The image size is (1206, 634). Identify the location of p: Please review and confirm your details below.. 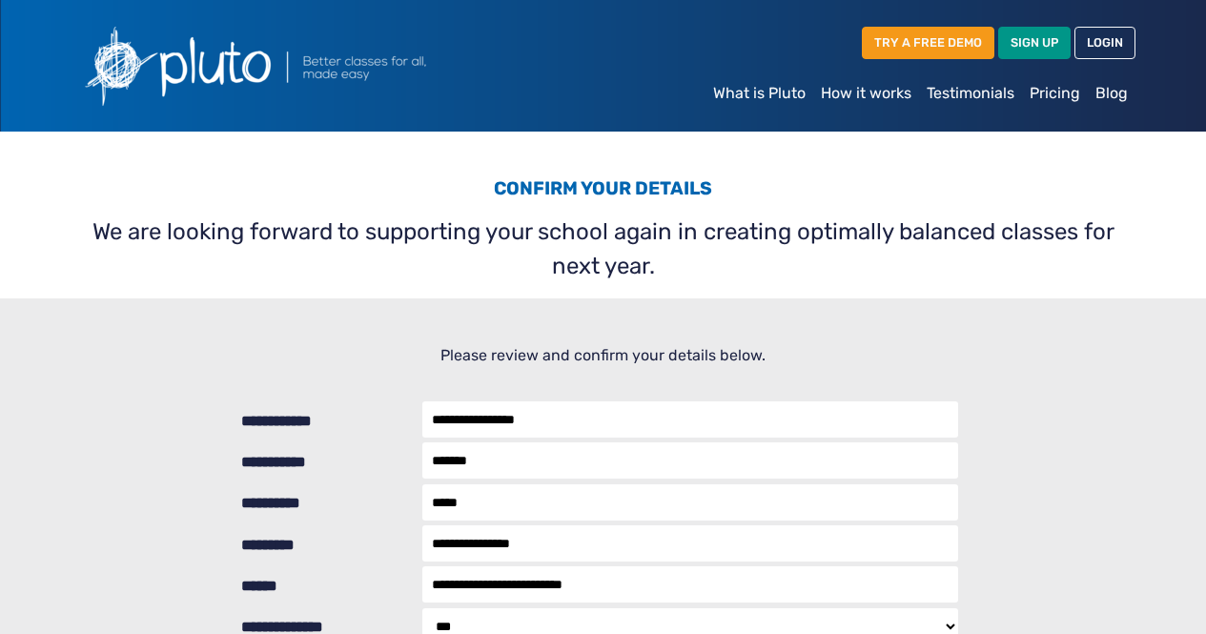
(604, 356).